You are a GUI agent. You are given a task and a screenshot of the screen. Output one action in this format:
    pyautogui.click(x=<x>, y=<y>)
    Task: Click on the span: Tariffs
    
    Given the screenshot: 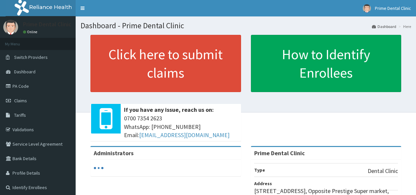 What is the action you would take?
    pyautogui.click(x=20, y=115)
    